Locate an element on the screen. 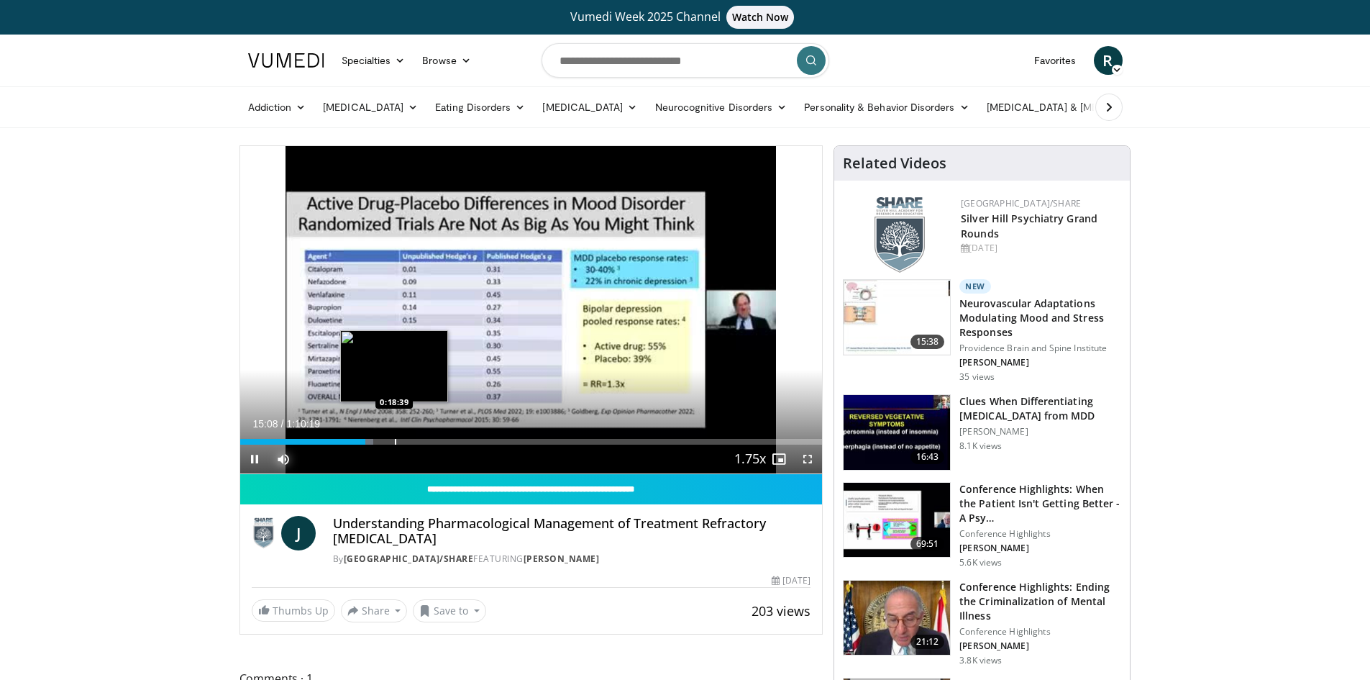 The width and height of the screenshot is (1370, 680). a: Specialties is located at coordinates (373, 60).